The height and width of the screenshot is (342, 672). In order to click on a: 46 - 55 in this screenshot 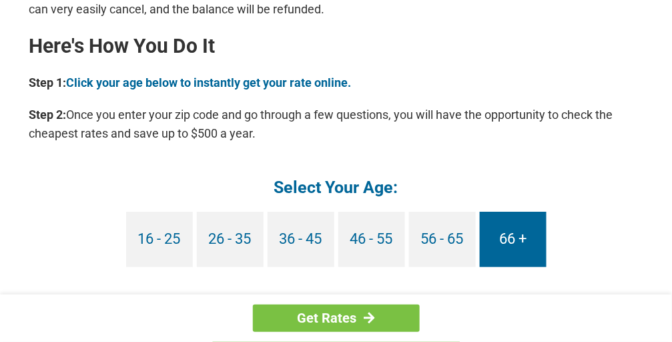, I will do `click(372, 239)`.